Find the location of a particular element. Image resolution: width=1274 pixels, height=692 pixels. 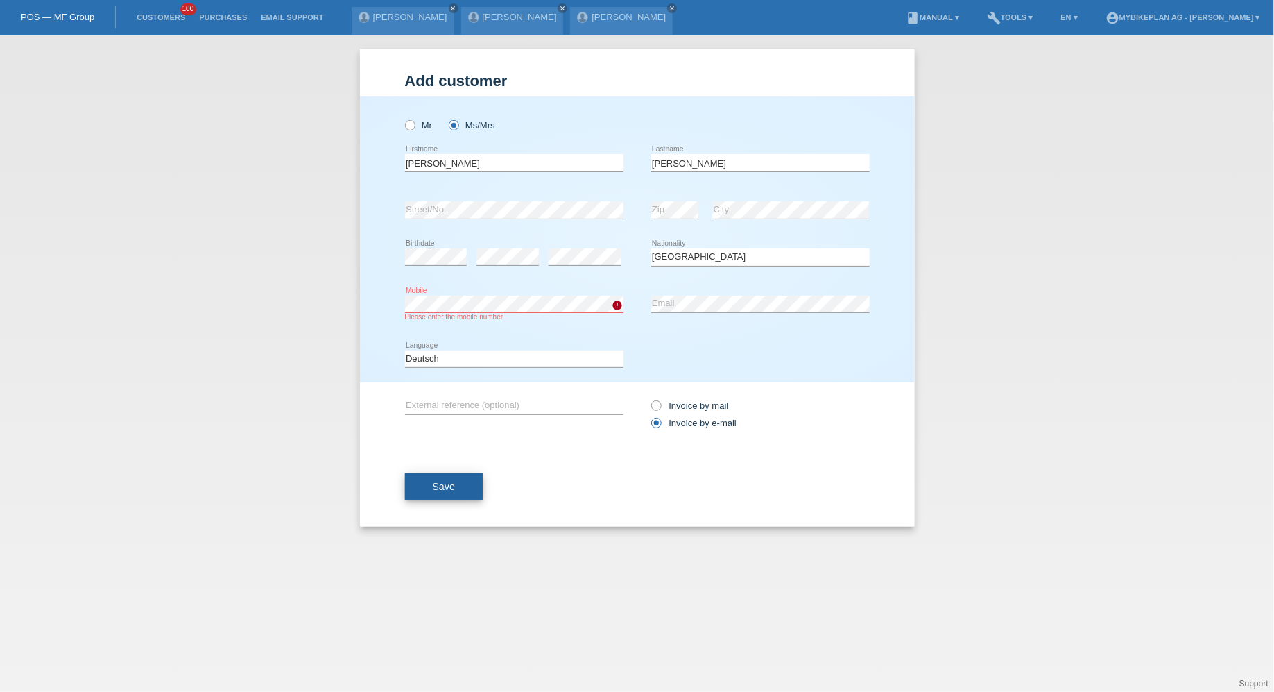

i: book is located at coordinates (913, 18).